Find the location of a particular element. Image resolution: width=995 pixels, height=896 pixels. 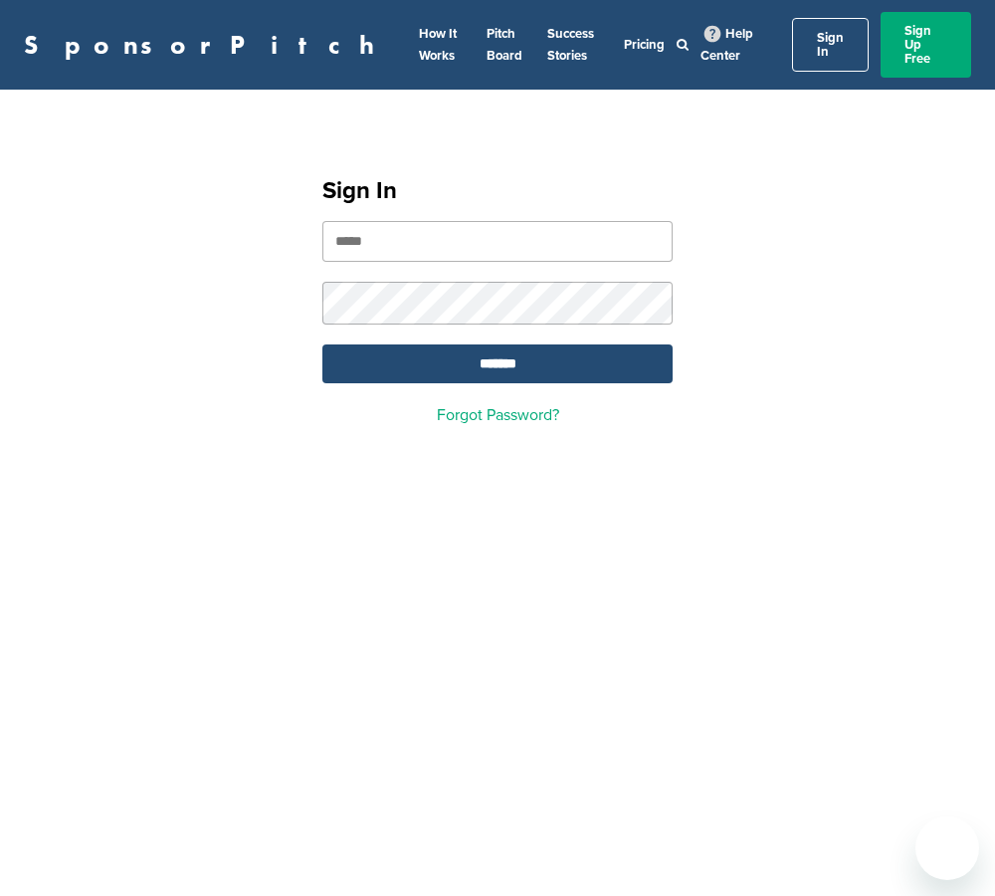

a: Help Center is located at coordinates (727, 45).